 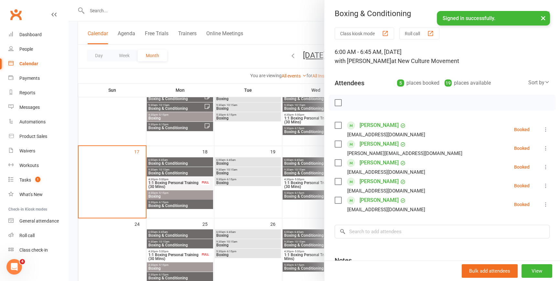 I want to click on span: at New Culture Movement, so click(x=425, y=61).